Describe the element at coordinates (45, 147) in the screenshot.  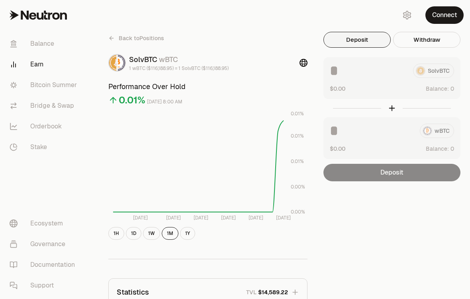
I see `a: Stake` at that location.